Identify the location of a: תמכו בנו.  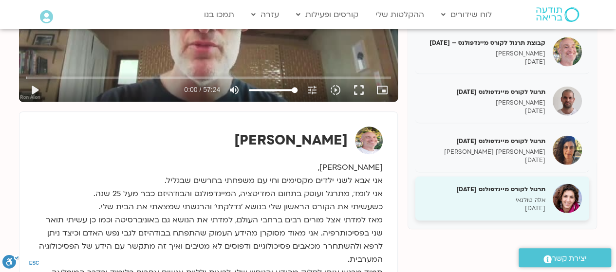
(219, 15).